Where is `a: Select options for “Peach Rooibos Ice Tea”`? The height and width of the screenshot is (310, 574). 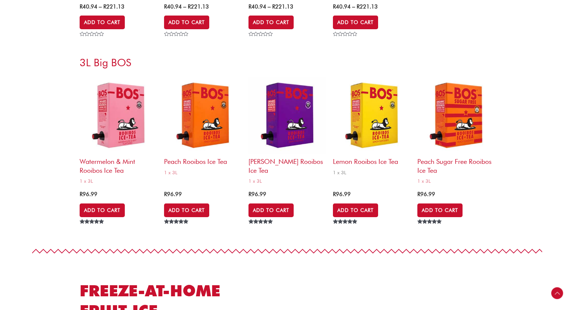 a: Select options for “Peach Rooibos Ice Tea” is located at coordinates (271, 22).